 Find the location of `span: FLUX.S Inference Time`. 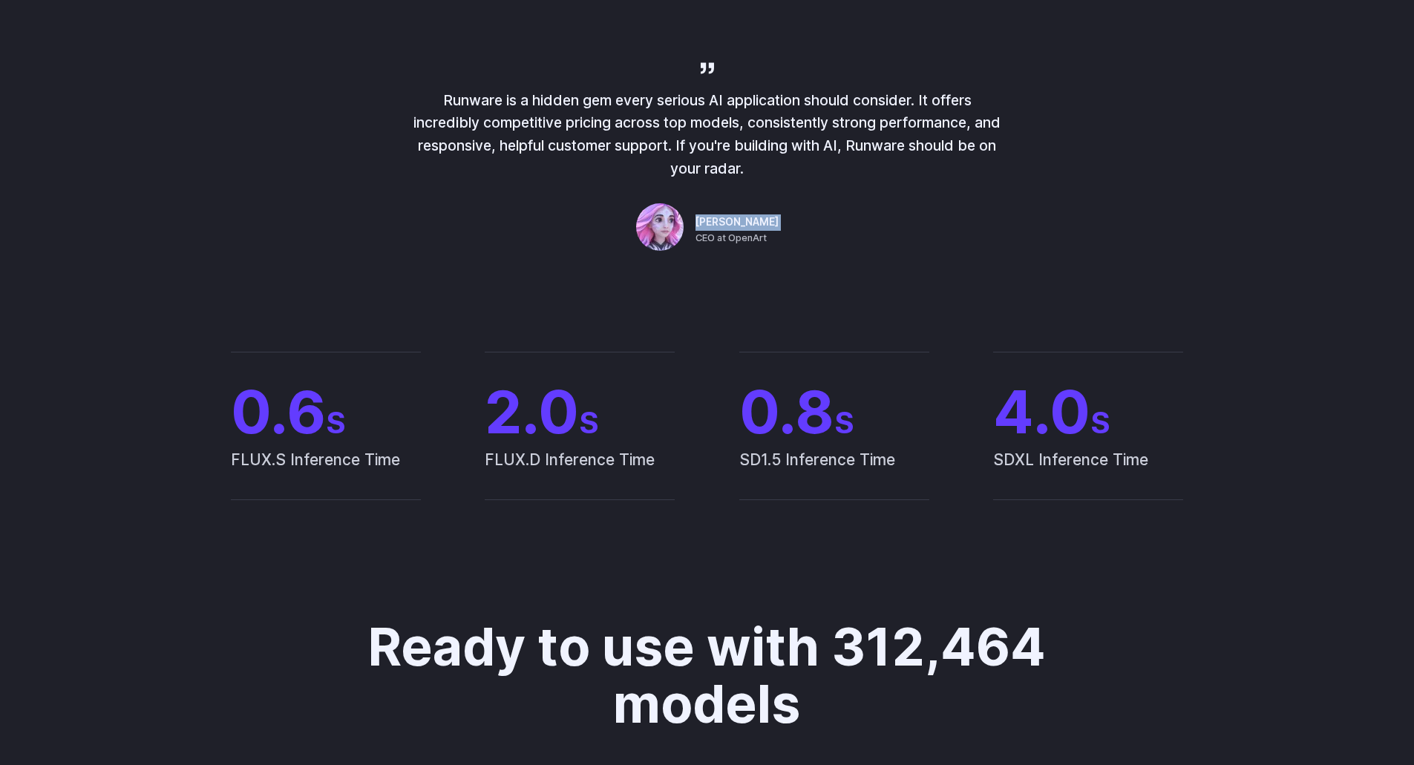

span: FLUX.S Inference Time is located at coordinates (326, 473).